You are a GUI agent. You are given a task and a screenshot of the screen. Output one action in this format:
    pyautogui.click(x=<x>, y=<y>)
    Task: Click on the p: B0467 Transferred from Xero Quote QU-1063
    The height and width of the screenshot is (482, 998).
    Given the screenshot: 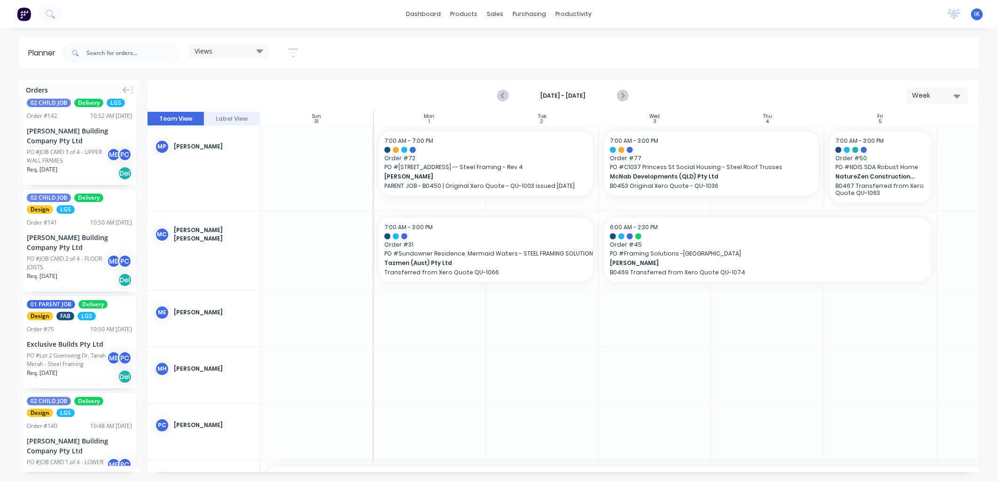 What is the action you would take?
    pyautogui.click(x=881, y=189)
    